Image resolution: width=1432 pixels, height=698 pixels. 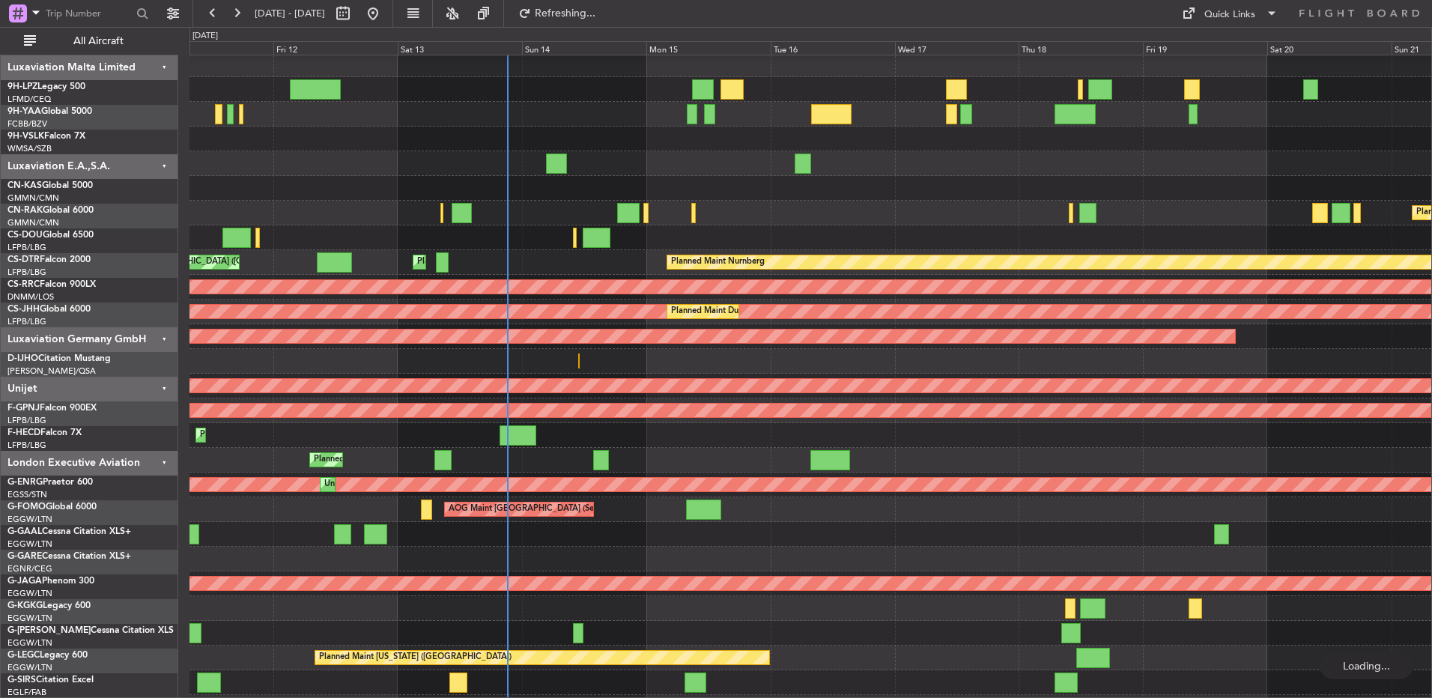 I want to click on a: F-GPNJFalcon 900EX, so click(x=52, y=408).